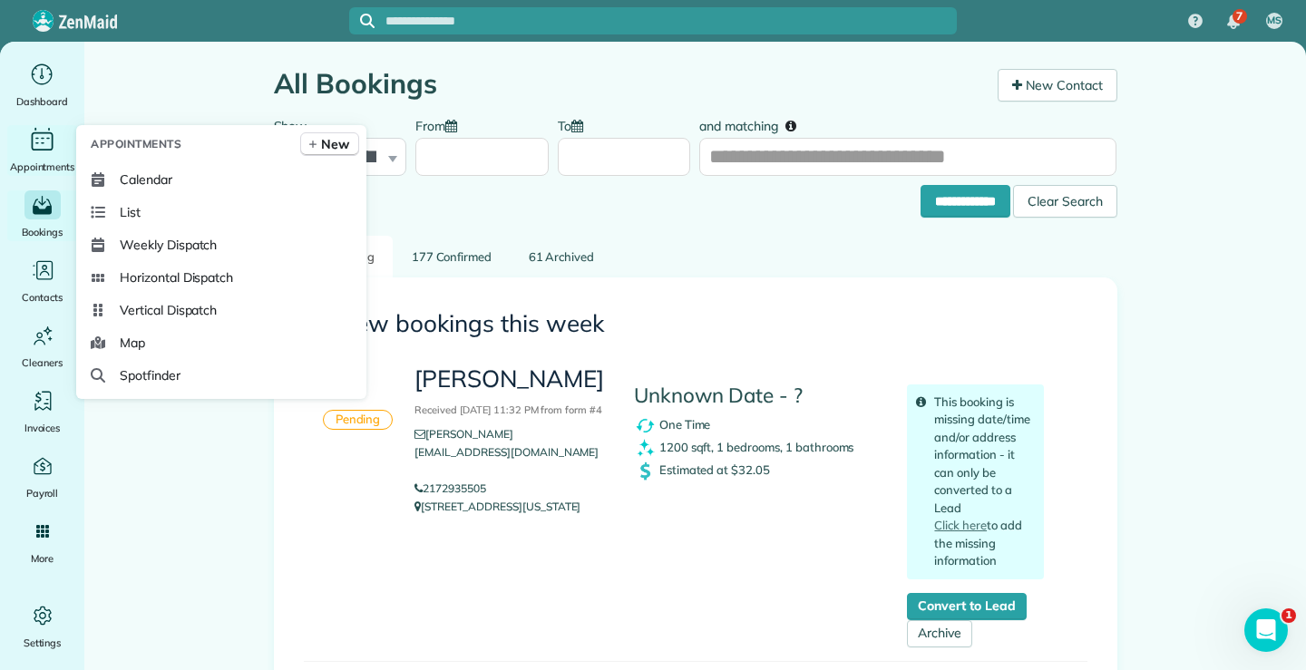  What do you see at coordinates (362, 21) in the screenshot?
I see `button: Focus search` at bounding box center [362, 21].